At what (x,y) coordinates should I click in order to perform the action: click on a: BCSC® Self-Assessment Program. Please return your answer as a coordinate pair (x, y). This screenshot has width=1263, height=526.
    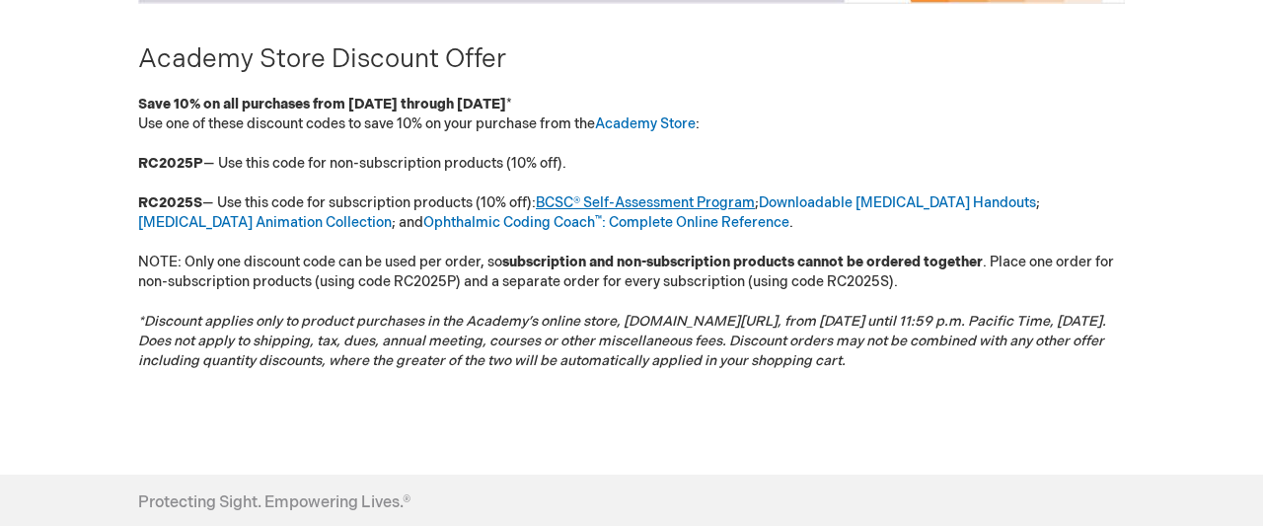
    Looking at the image, I should click on (646, 202).